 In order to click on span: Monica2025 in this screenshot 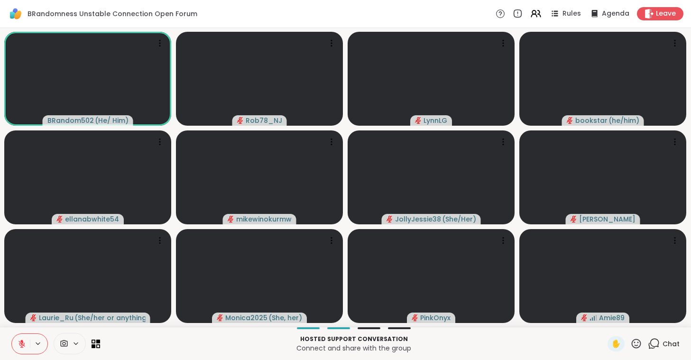, I will do `click(246, 318)`.